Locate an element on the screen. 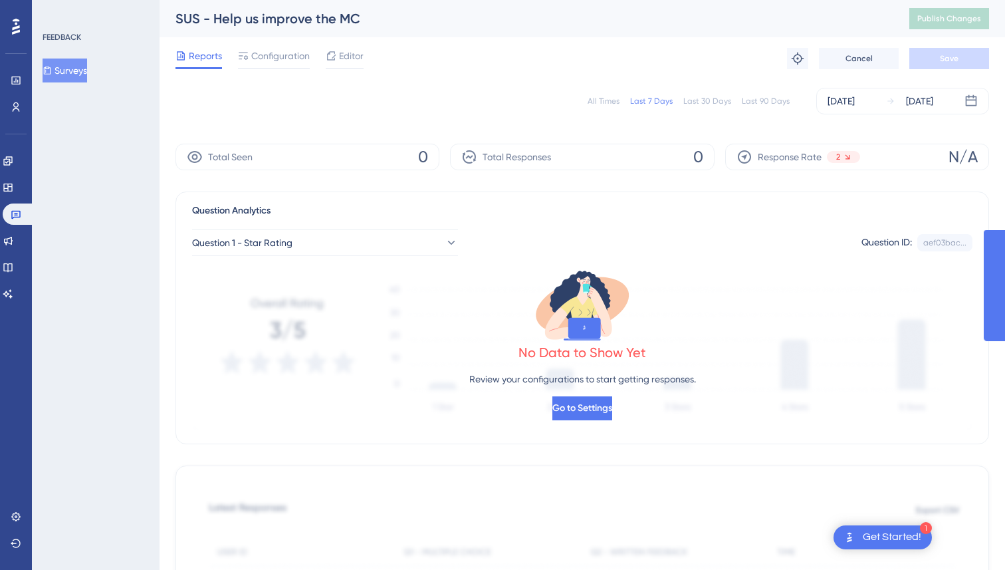 Image resolution: width=1005 pixels, height=570 pixels. button: Go to Settings is located at coordinates (582, 408).